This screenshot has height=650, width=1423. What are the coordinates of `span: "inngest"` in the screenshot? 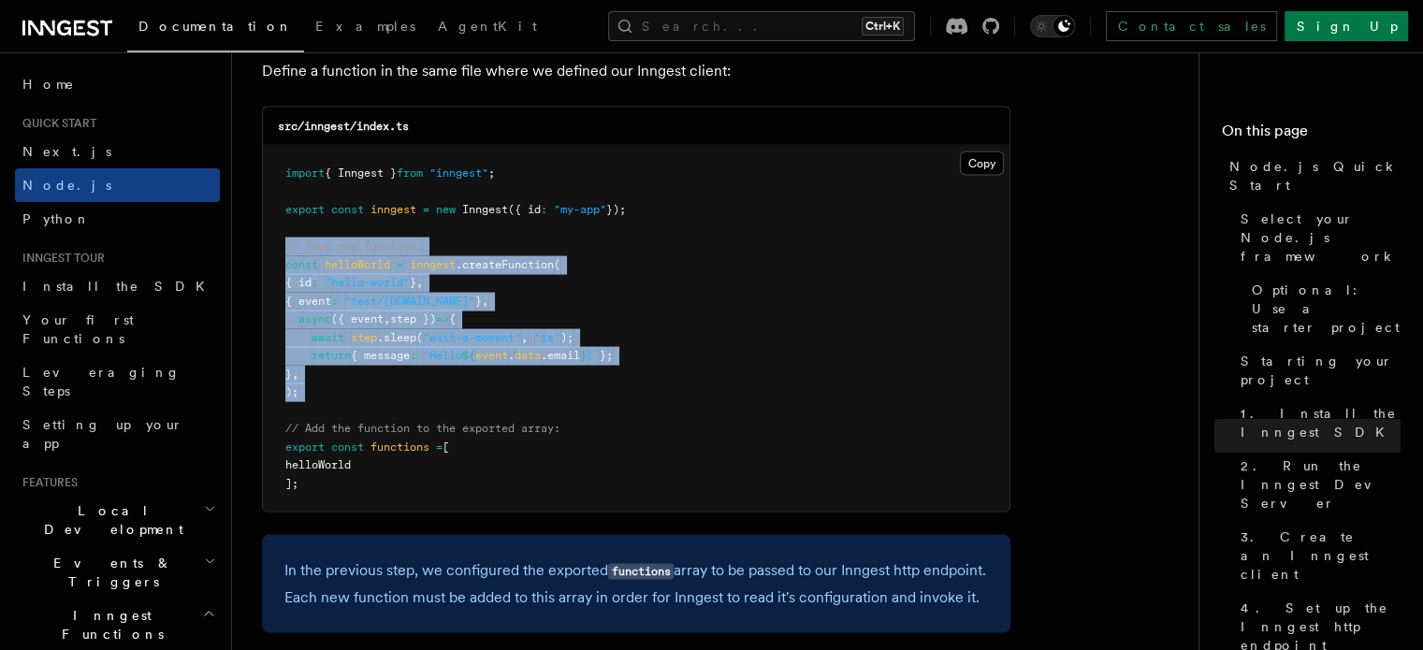 It's located at (458, 173).